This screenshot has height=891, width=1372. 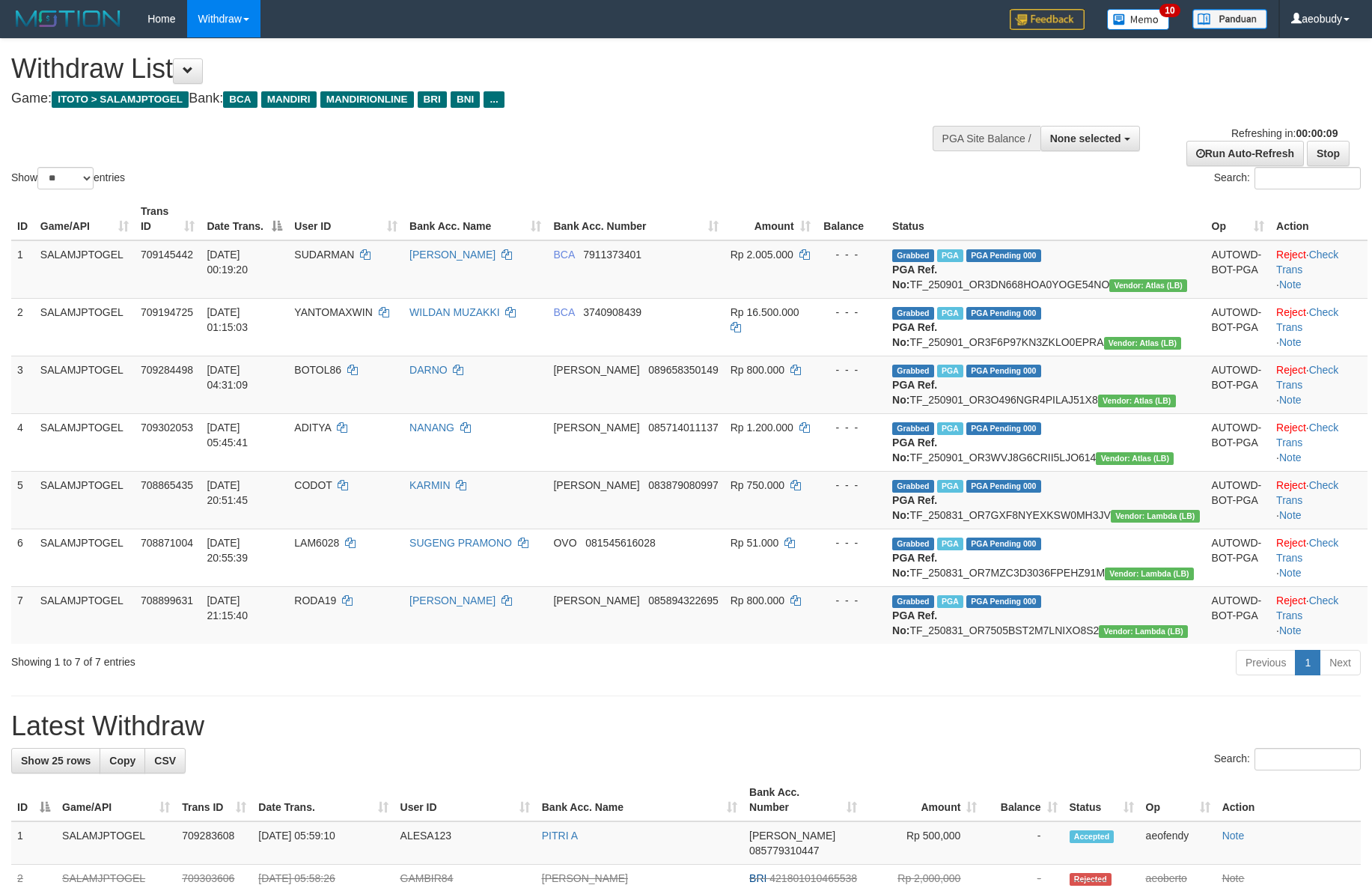 What do you see at coordinates (1046, 218) in the screenshot?
I see `th: Status` at bounding box center [1046, 218].